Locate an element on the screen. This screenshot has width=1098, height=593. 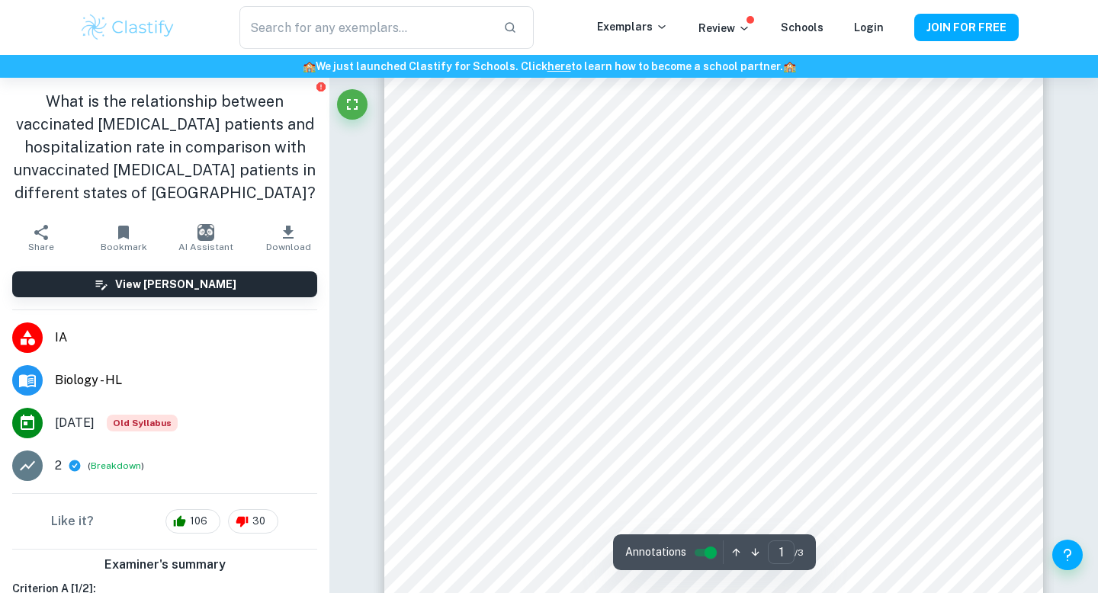
span: Annotations is located at coordinates (656, 552).